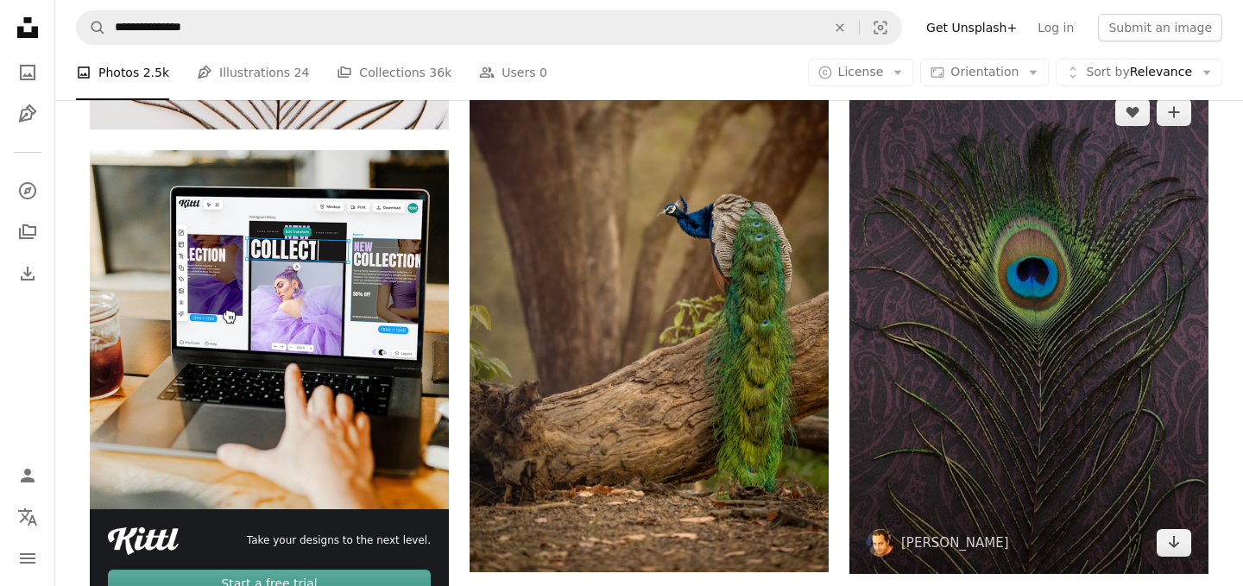  Describe the element at coordinates (28, 114) in the screenshot. I see `a: Illustrations` at that location.